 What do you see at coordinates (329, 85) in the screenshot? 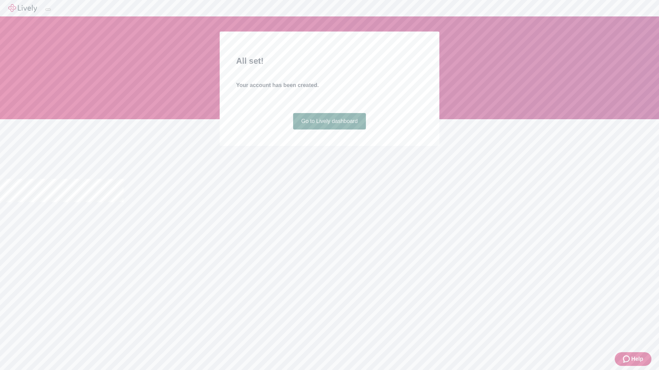
I see `h4: Your account has been created.` at bounding box center [329, 85].